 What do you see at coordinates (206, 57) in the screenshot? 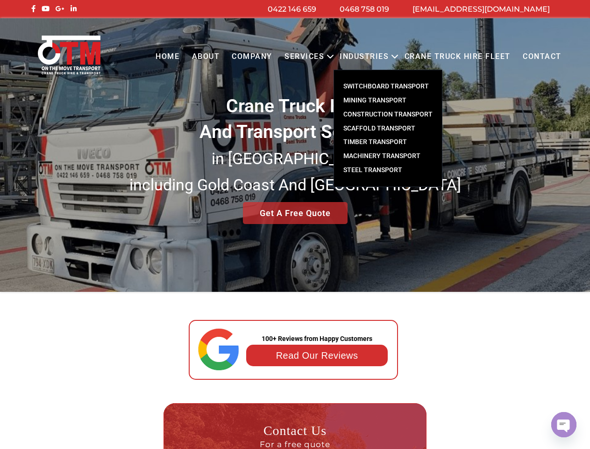
I see `a: About` at bounding box center [206, 57].